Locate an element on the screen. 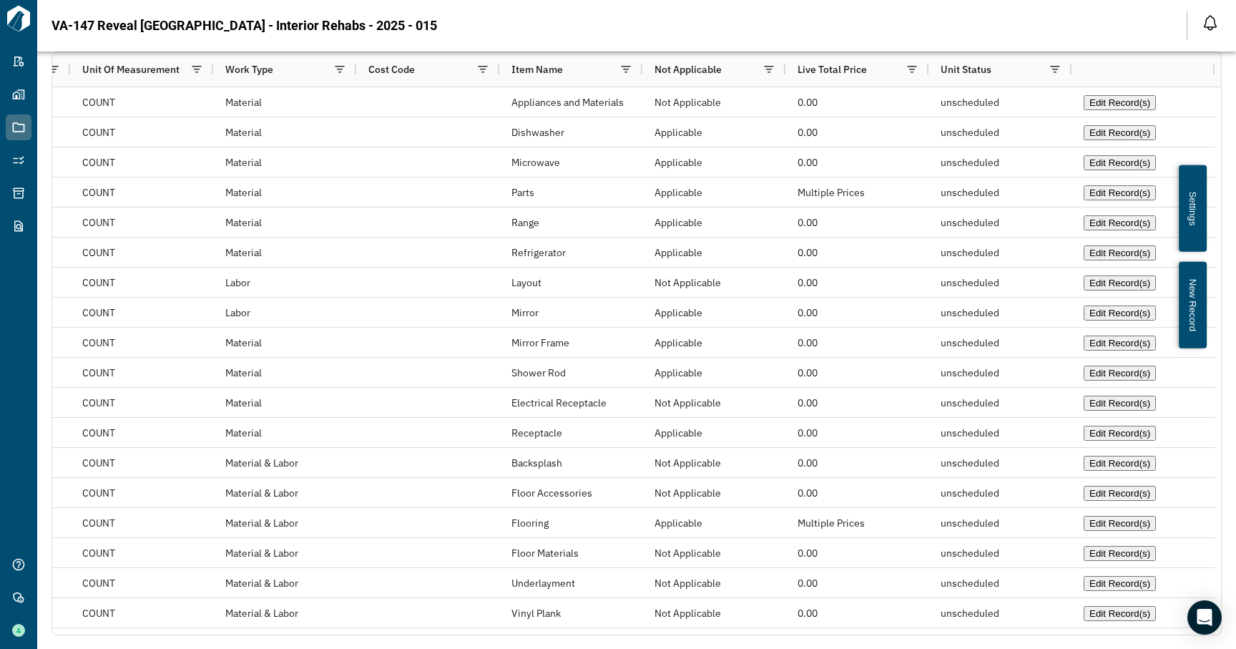  div: Receptacle is located at coordinates (572, 432).